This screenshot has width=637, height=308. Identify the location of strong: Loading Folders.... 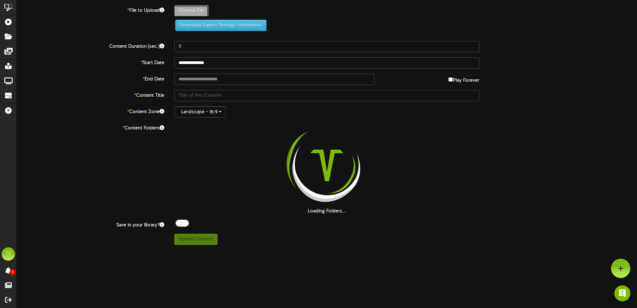
(327, 211).